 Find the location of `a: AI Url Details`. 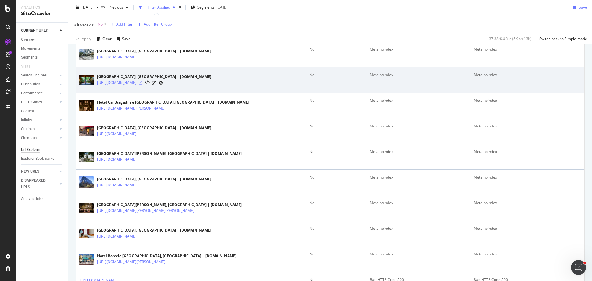

a: AI Url Details is located at coordinates (154, 83).